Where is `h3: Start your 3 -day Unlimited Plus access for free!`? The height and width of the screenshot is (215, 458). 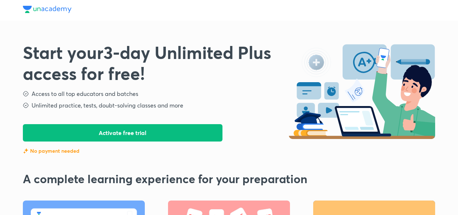 h3: Start your 3 -day Unlimited Plus access for free! is located at coordinates (156, 63).